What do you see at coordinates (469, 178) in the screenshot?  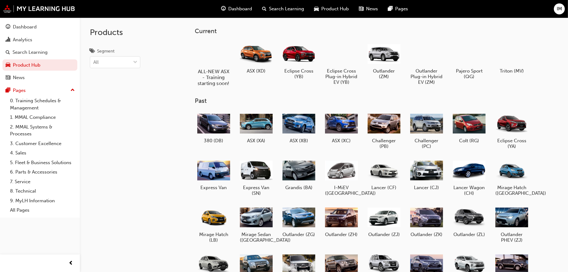 I see `a: Lancer Wagon (CH)` at bounding box center [469, 178].